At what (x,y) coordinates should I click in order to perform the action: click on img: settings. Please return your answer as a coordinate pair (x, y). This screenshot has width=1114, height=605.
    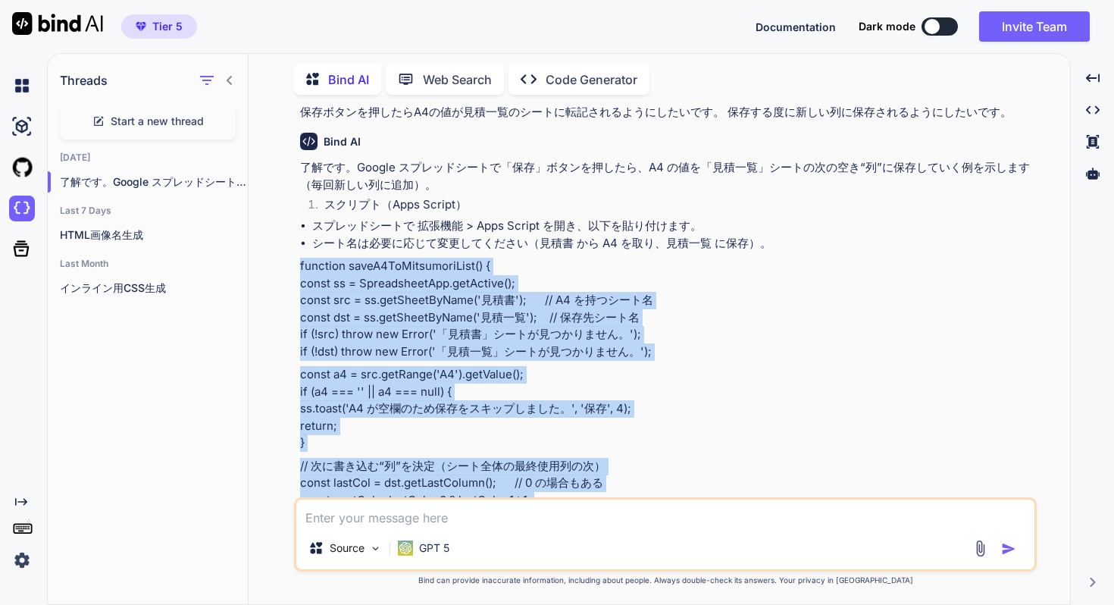
    Looking at the image, I should click on (22, 560).